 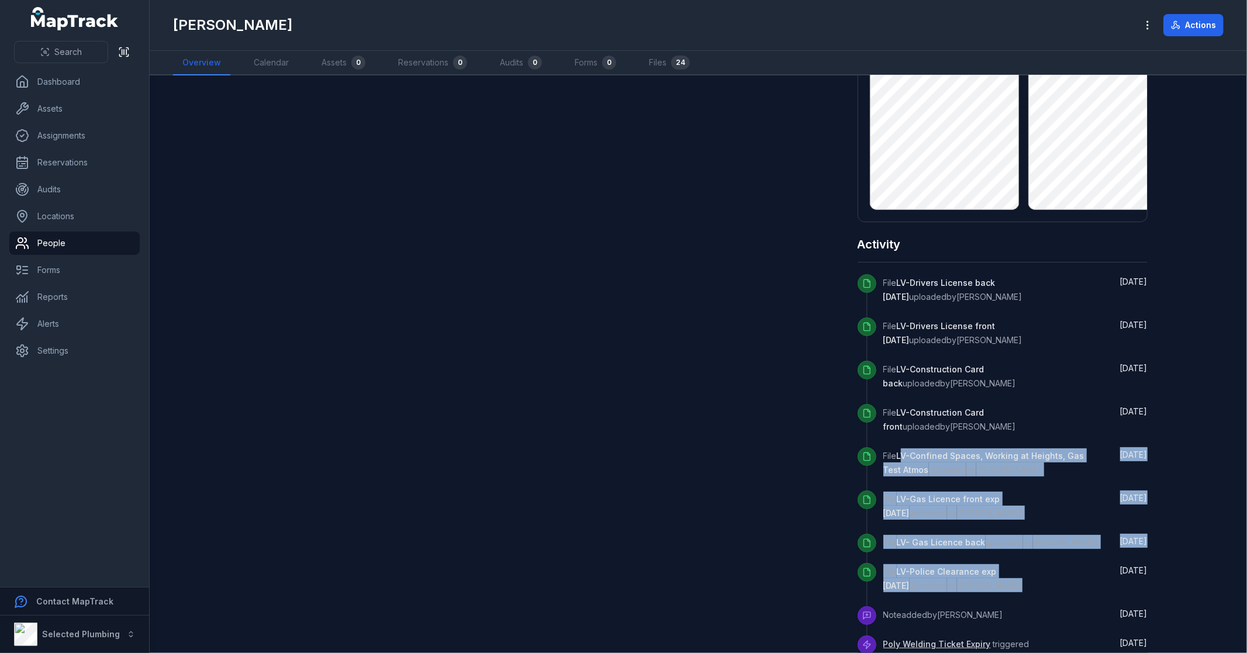 What do you see at coordinates (61, 52) in the screenshot?
I see `button: Search` at bounding box center [61, 52].